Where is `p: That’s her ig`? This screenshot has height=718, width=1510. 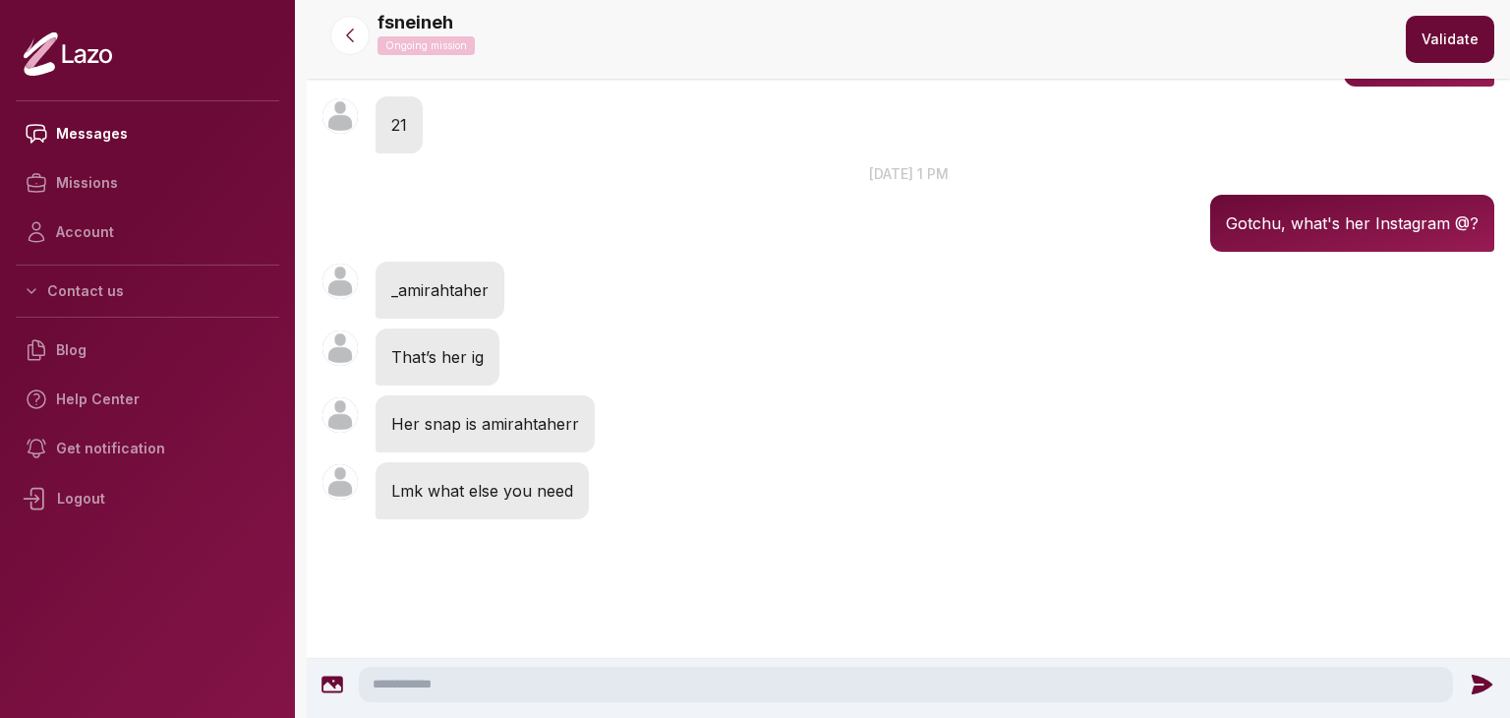
p: That’s her ig is located at coordinates (437, 357).